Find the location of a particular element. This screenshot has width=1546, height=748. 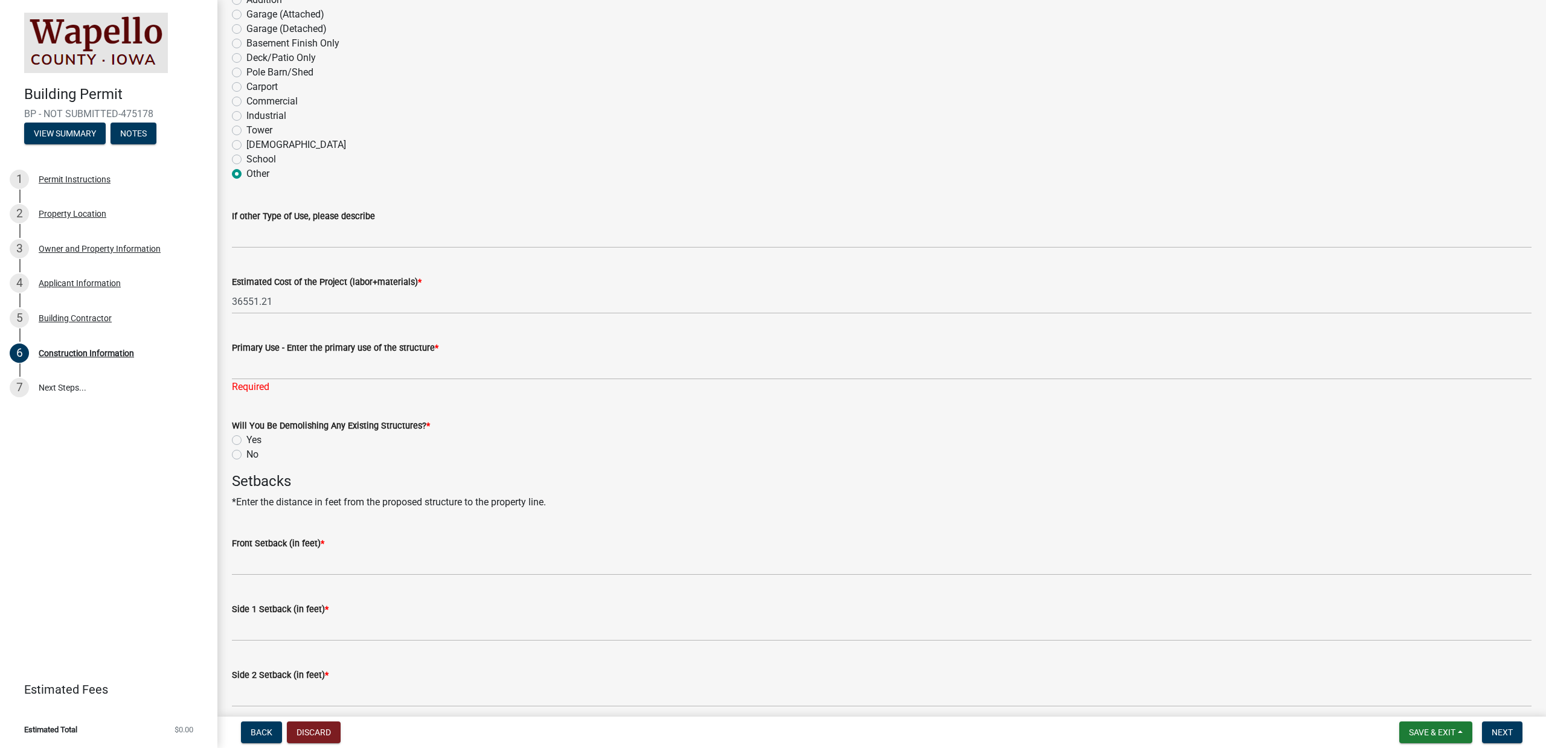

label: Front Setback (in feet) is located at coordinates (278, 544).